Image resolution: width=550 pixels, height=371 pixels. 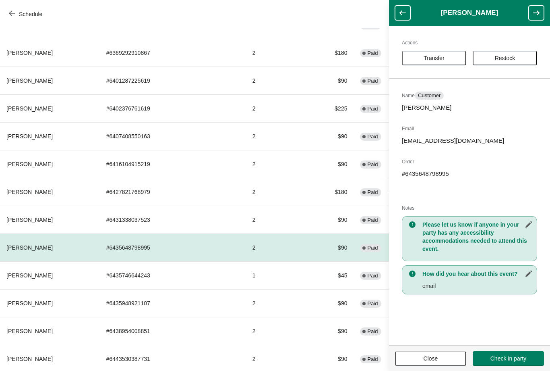 I want to click on button: Transfer, so click(x=434, y=58).